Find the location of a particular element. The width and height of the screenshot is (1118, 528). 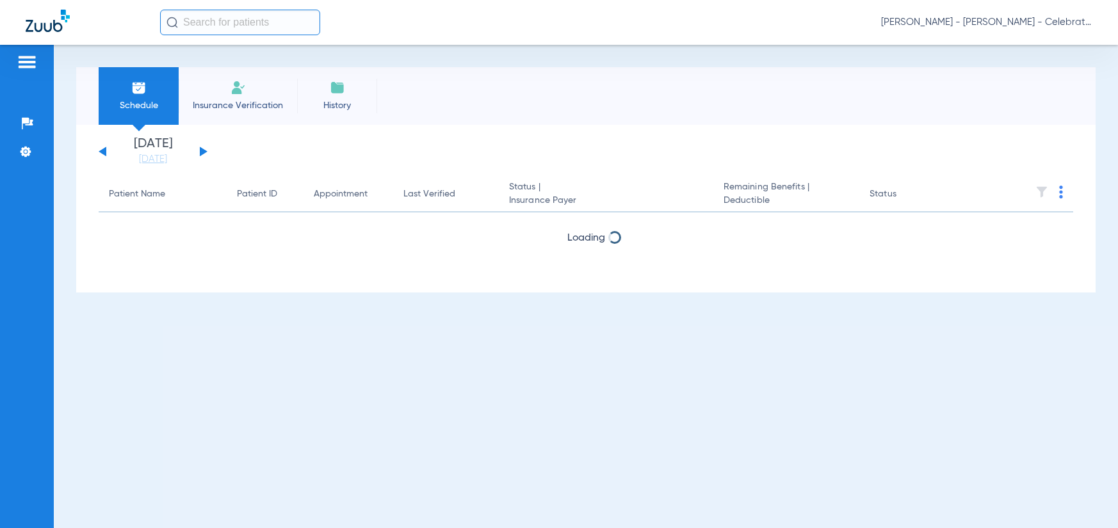

span: History is located at coordinates (337, 106).